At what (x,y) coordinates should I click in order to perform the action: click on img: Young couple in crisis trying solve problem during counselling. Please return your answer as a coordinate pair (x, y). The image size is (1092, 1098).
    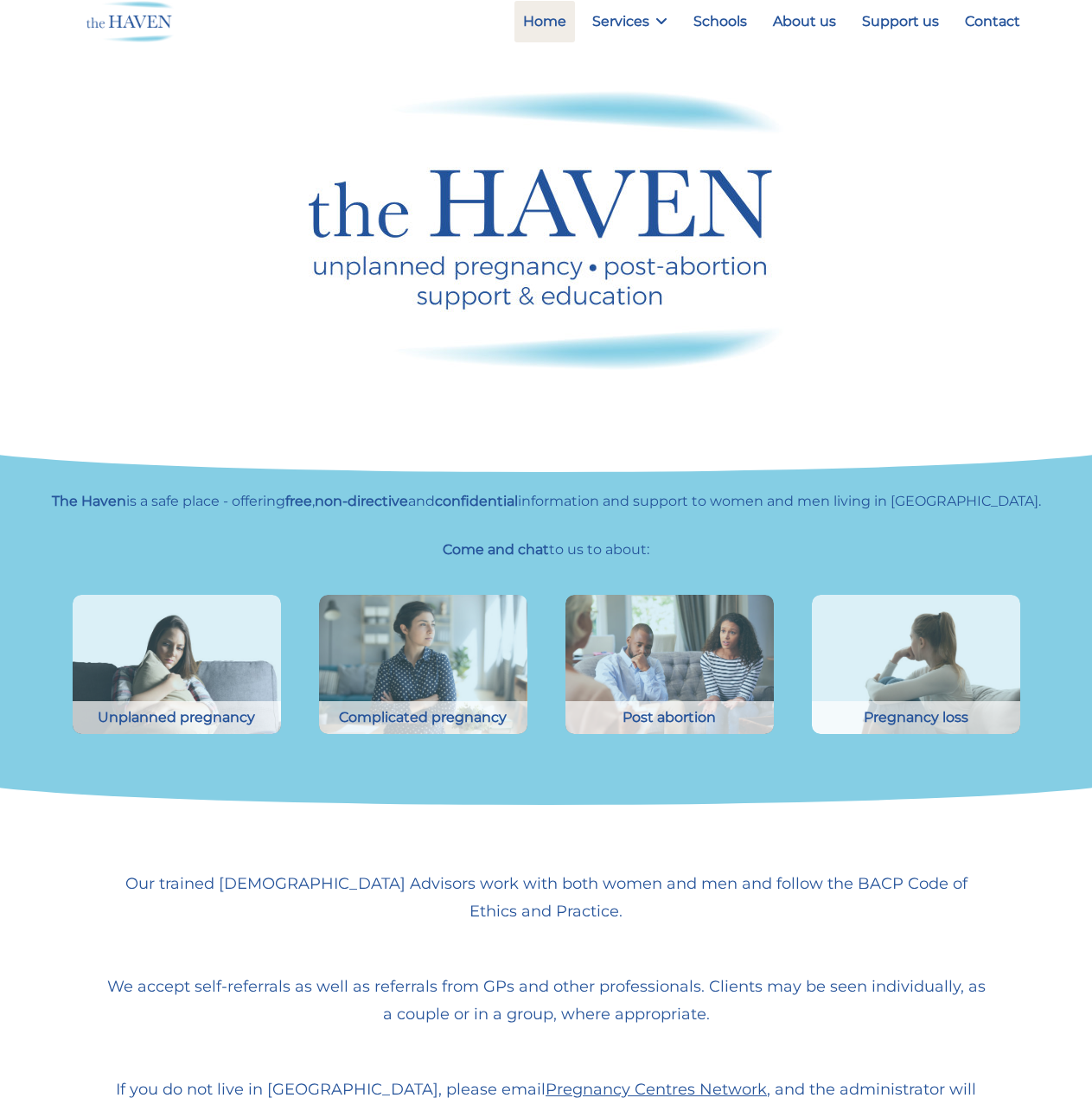
    Looking at the image, I should click on (669, 664).